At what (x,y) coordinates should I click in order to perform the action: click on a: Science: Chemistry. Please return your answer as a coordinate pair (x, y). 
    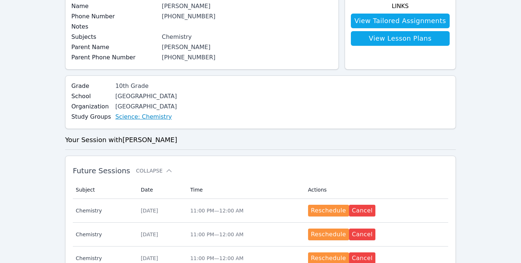
    Looking at the image, I should click on (144, 117).